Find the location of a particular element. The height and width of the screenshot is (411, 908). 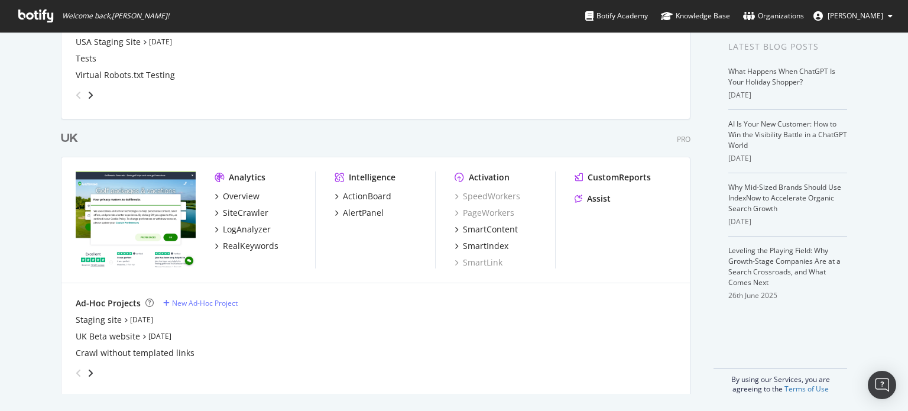

div: Ad-Hoc Projects is located at coordinates (108, 303).